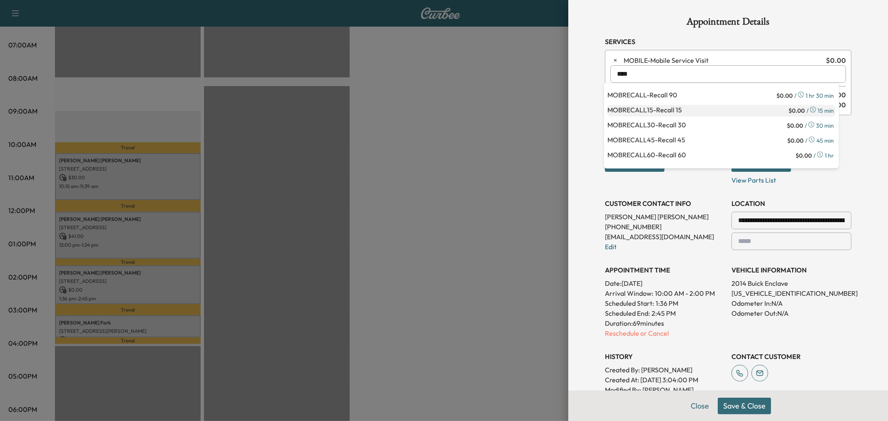 This screenshot has height=421, width=888. Describe the element at coordinates (815, 156) in the screenshot. I see `div: / 1 hr` at that location.